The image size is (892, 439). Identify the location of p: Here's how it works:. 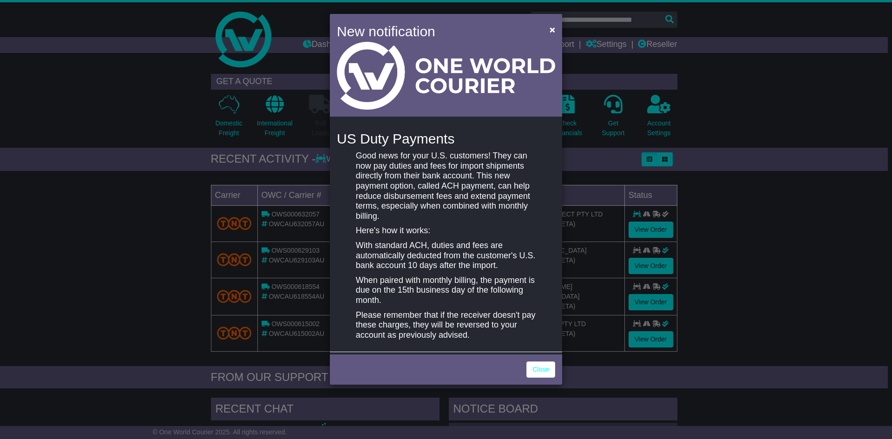
(446, 231).